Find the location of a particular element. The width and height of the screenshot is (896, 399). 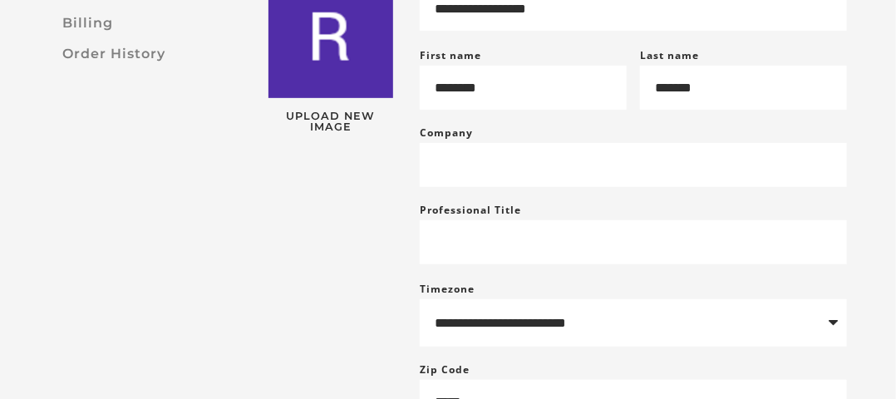

label: Professional Title is located at coordinates (470, 210).